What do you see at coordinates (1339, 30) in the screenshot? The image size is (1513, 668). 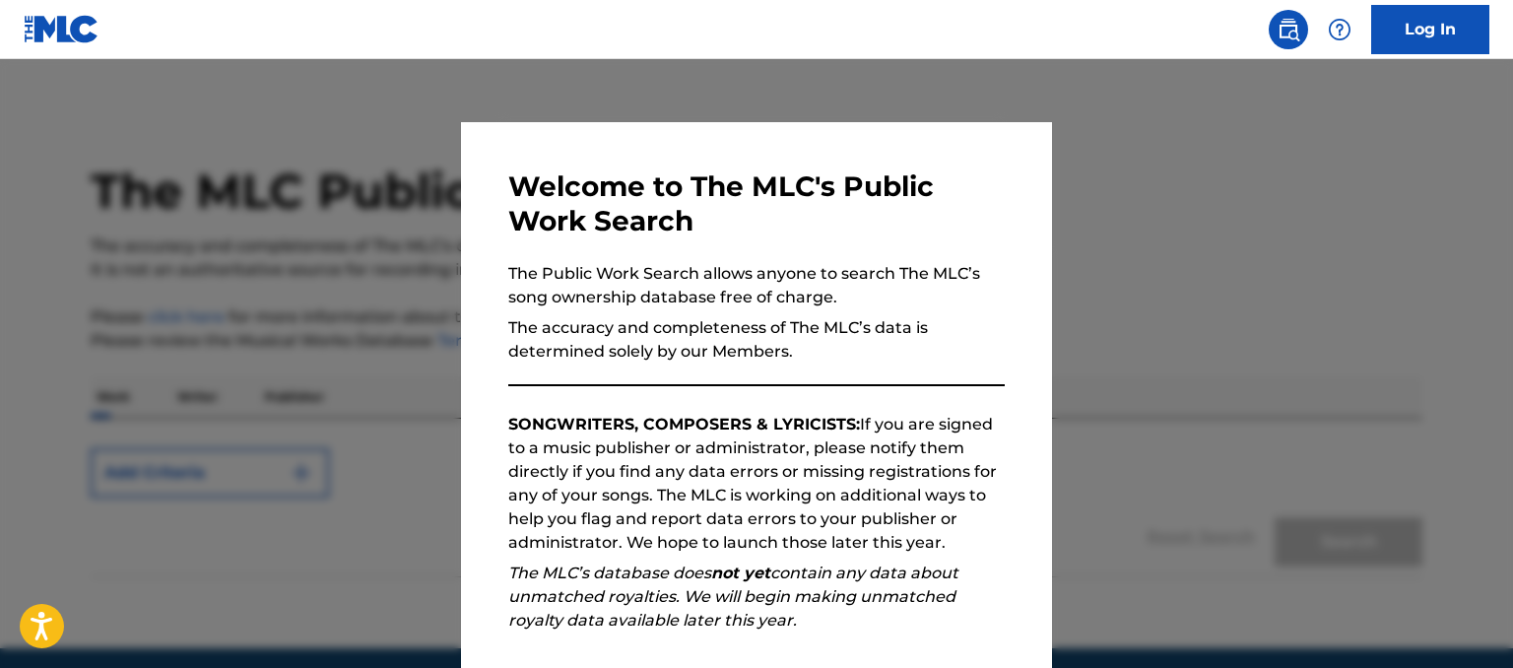 I see `img: help` at bounding box center [1339, 30].